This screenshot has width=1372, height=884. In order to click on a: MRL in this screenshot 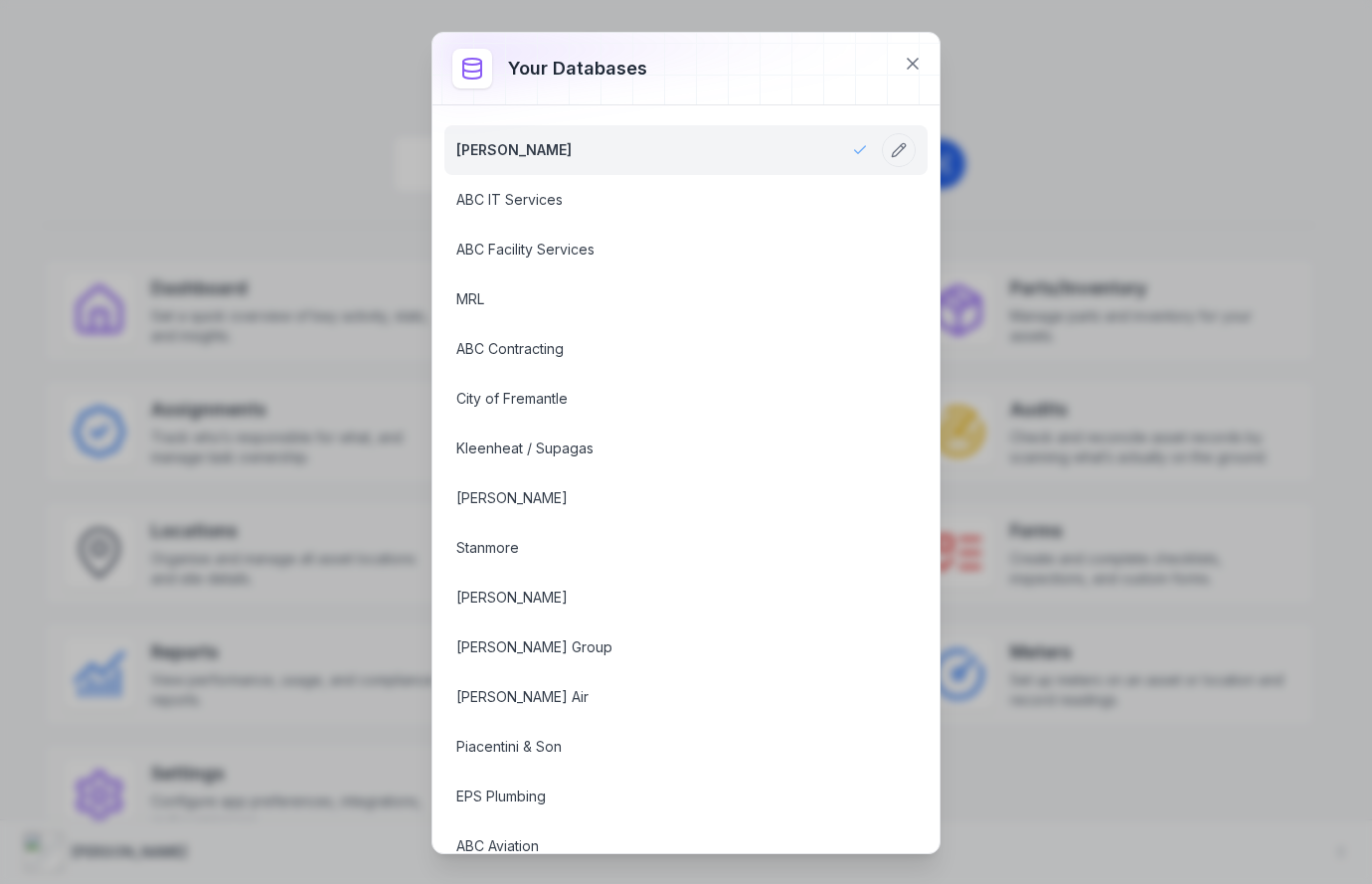, I will do `click(663, 299)`.